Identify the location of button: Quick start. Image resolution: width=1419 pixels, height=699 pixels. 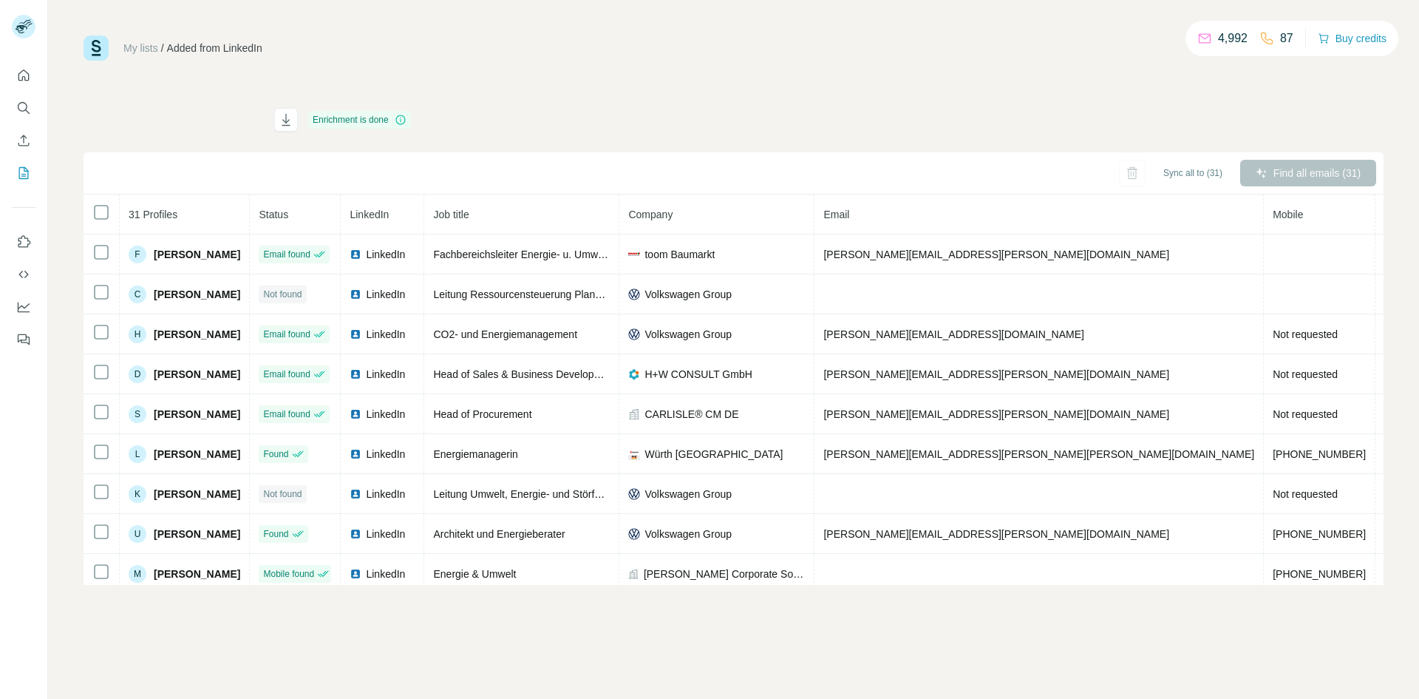
(24, 75).